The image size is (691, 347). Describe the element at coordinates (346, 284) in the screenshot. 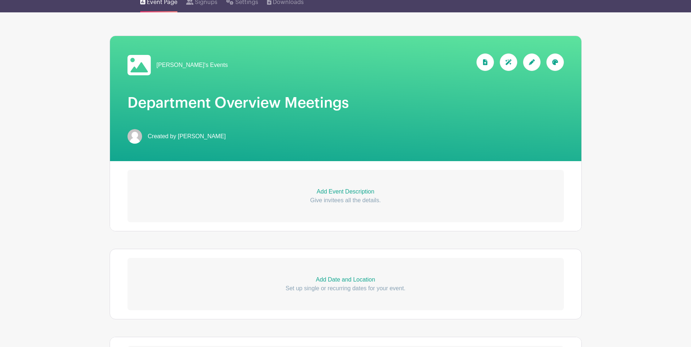

I see `a: Add Date and Location Set up single or recurring dates for your event.` at that location.